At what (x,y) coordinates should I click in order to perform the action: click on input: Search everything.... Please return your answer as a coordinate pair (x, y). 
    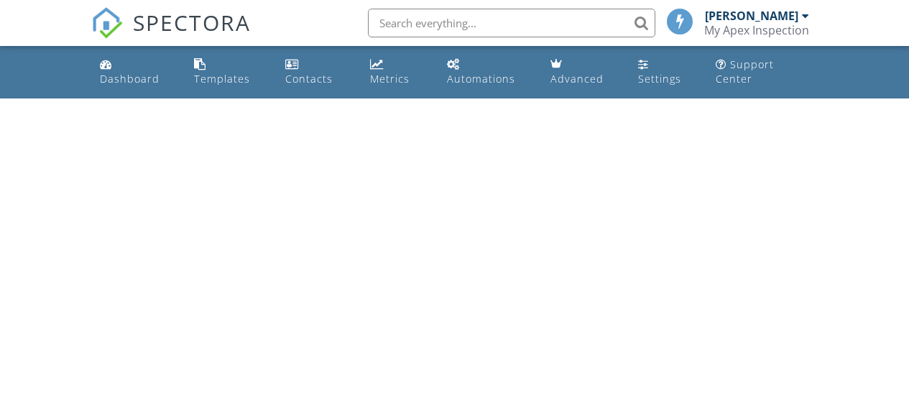
    Looking at the image, I should click on (511, 23).